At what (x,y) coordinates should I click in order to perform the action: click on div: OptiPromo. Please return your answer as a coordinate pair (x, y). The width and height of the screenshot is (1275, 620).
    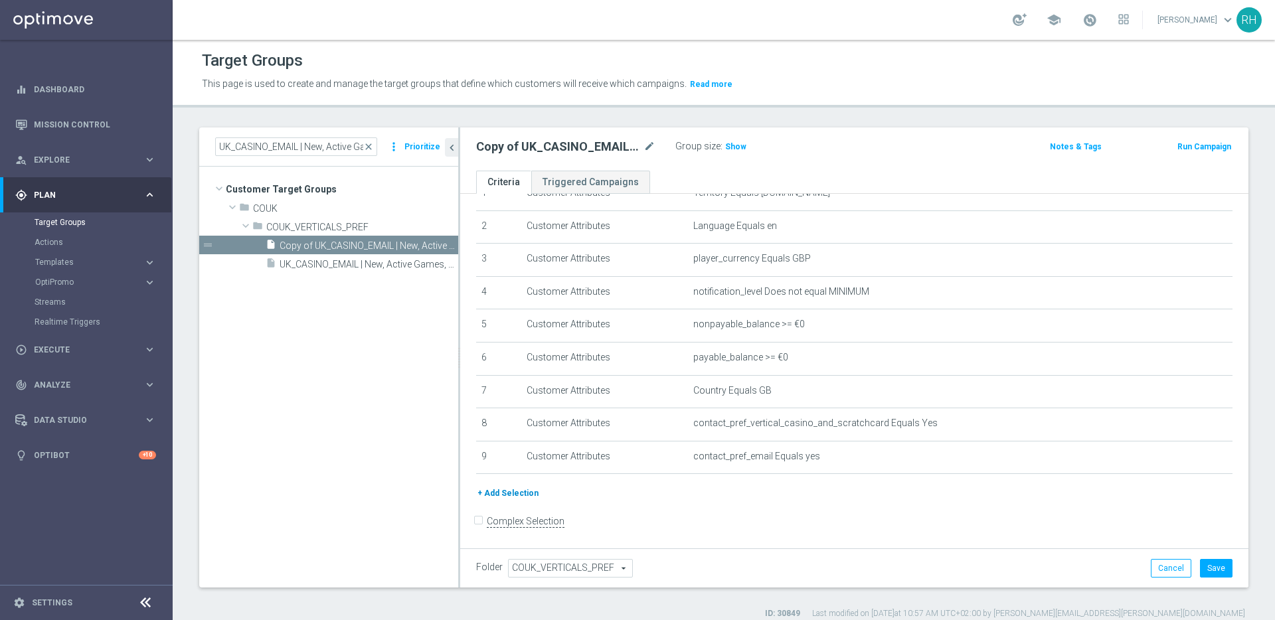
    Looking at the image, I should click on (89, 282).